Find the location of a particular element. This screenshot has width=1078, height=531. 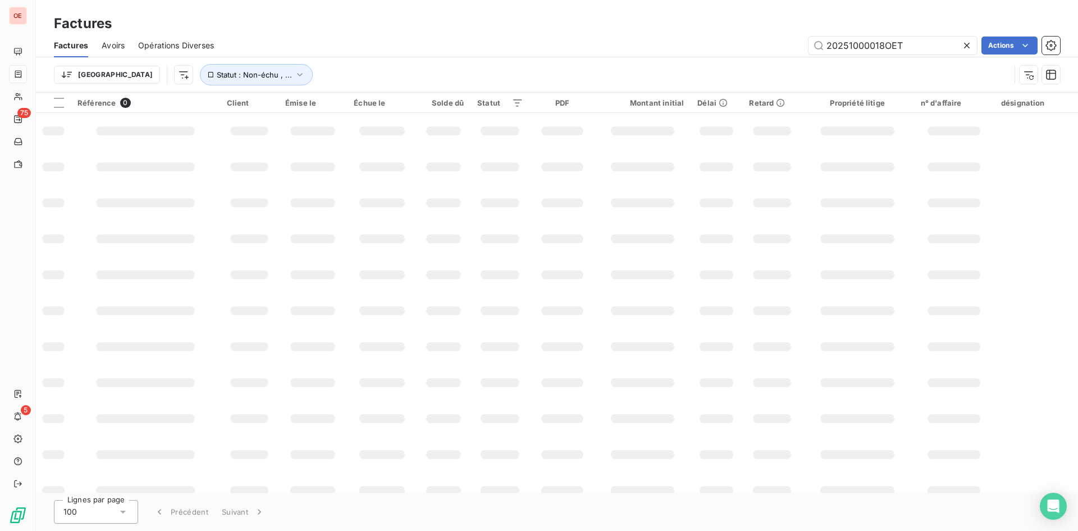

div: Propriété litige is located at coordinates (857, 103).